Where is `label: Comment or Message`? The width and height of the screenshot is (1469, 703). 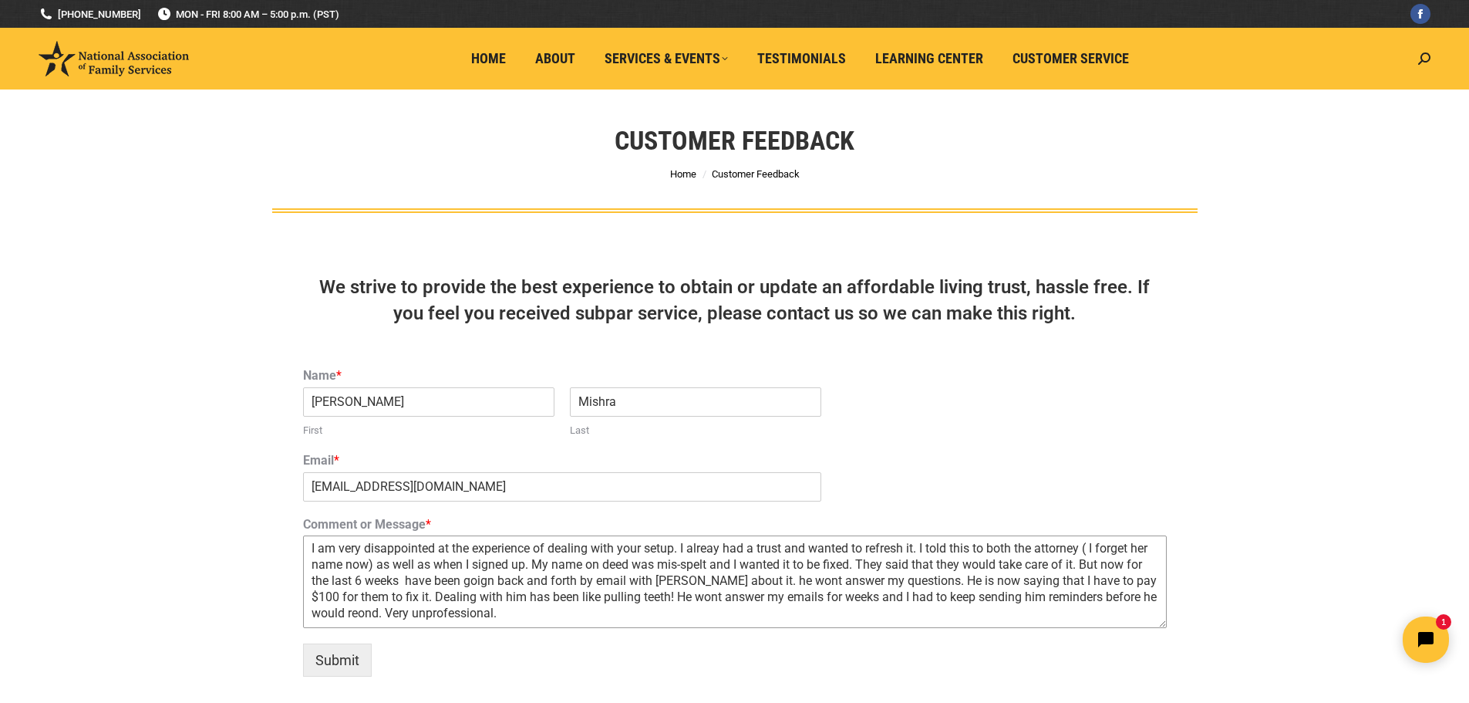
label: Comment or Message is located at coordinates (735, 524).